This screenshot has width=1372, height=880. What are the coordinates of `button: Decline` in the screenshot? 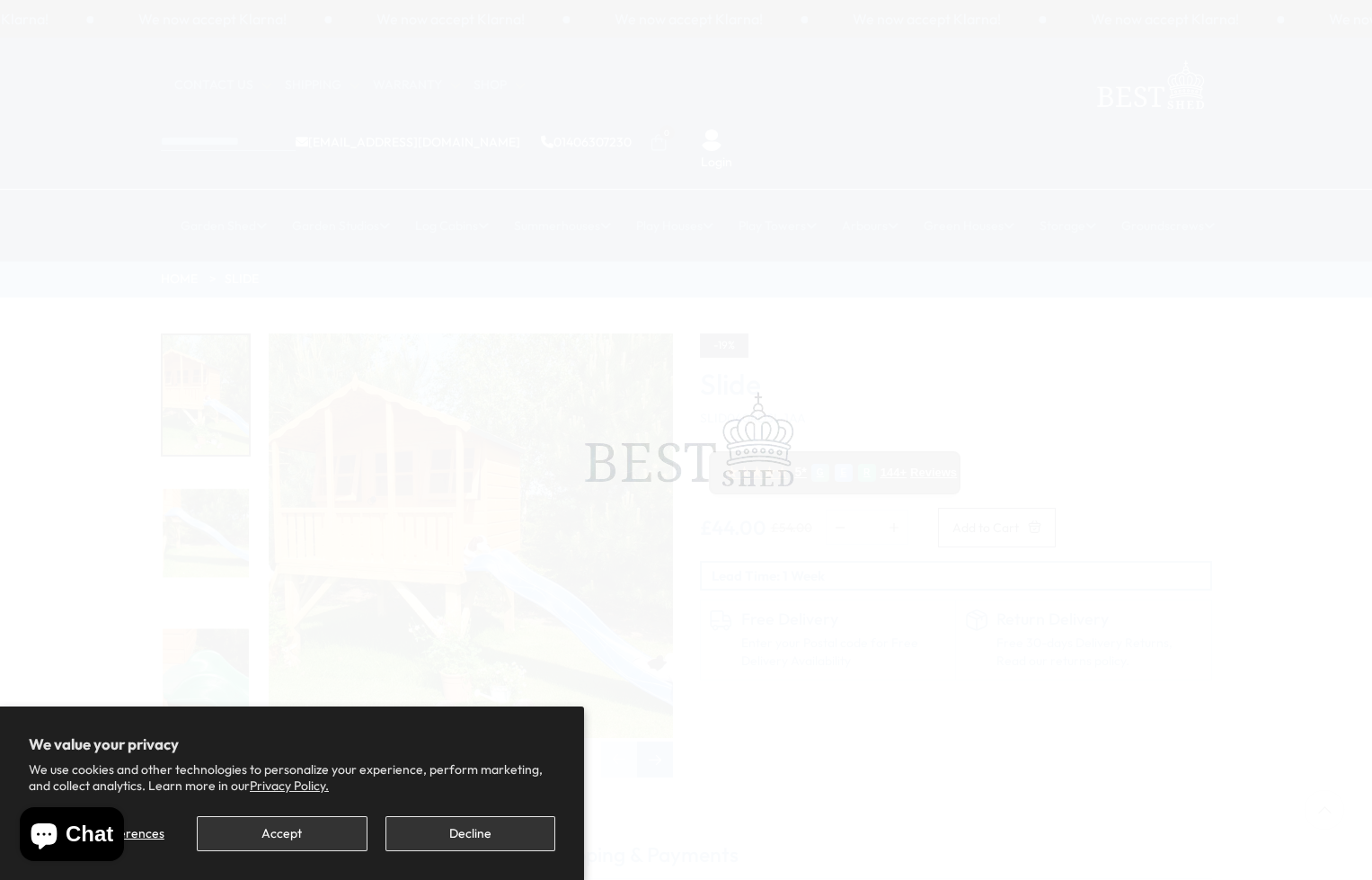 It's located at (470, 833).